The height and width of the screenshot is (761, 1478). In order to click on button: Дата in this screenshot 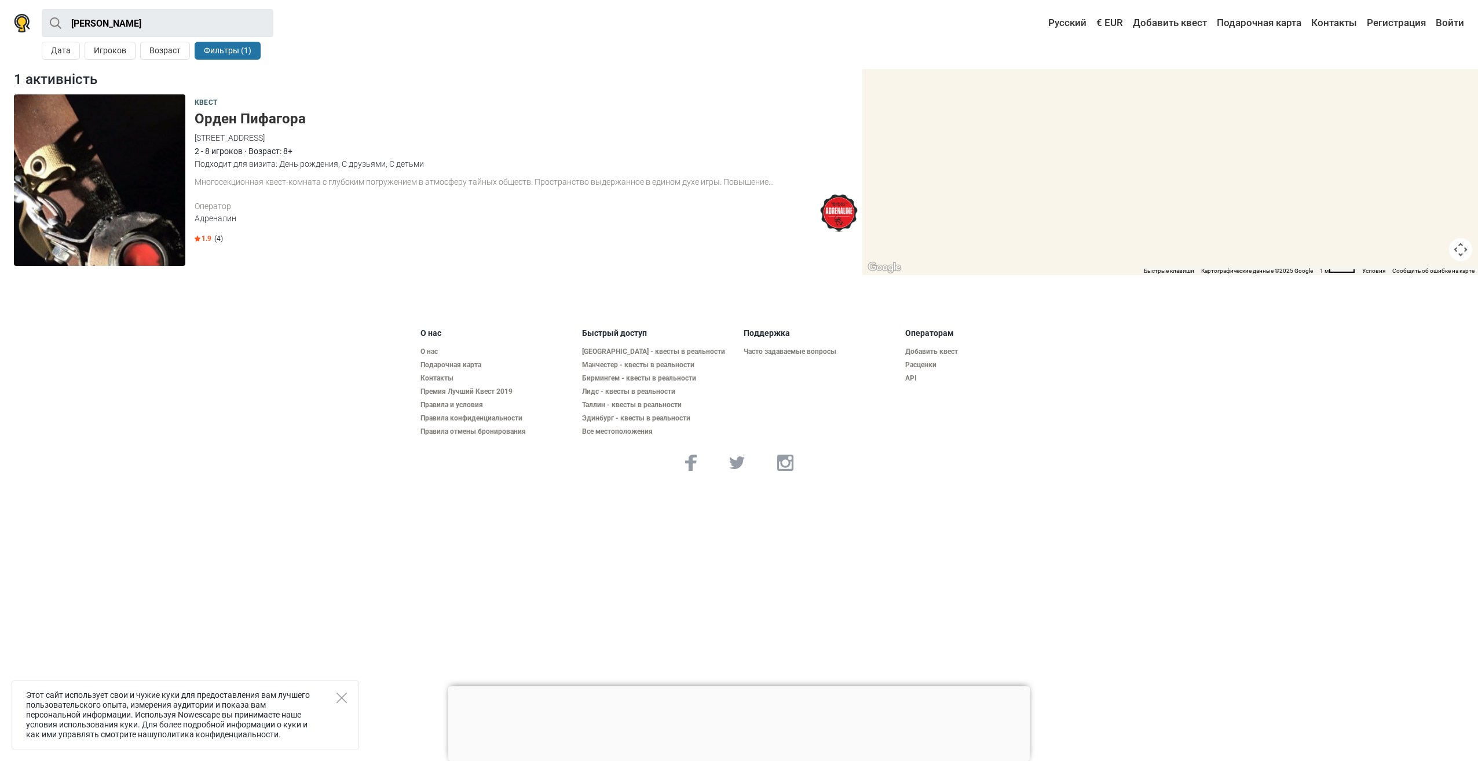, I will do `click(61, 50)`.